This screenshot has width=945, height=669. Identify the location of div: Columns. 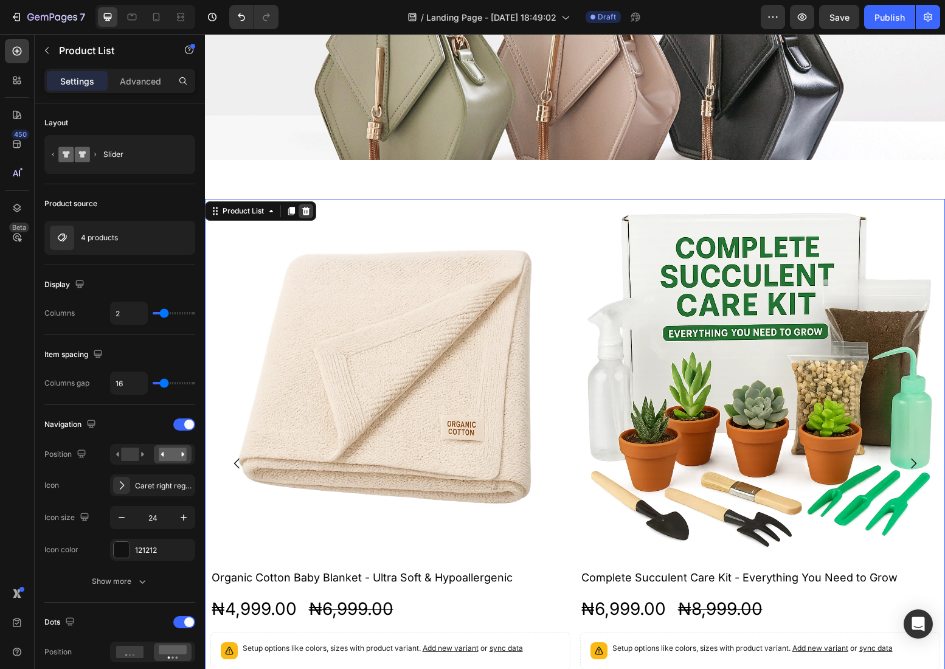
(60, 313).